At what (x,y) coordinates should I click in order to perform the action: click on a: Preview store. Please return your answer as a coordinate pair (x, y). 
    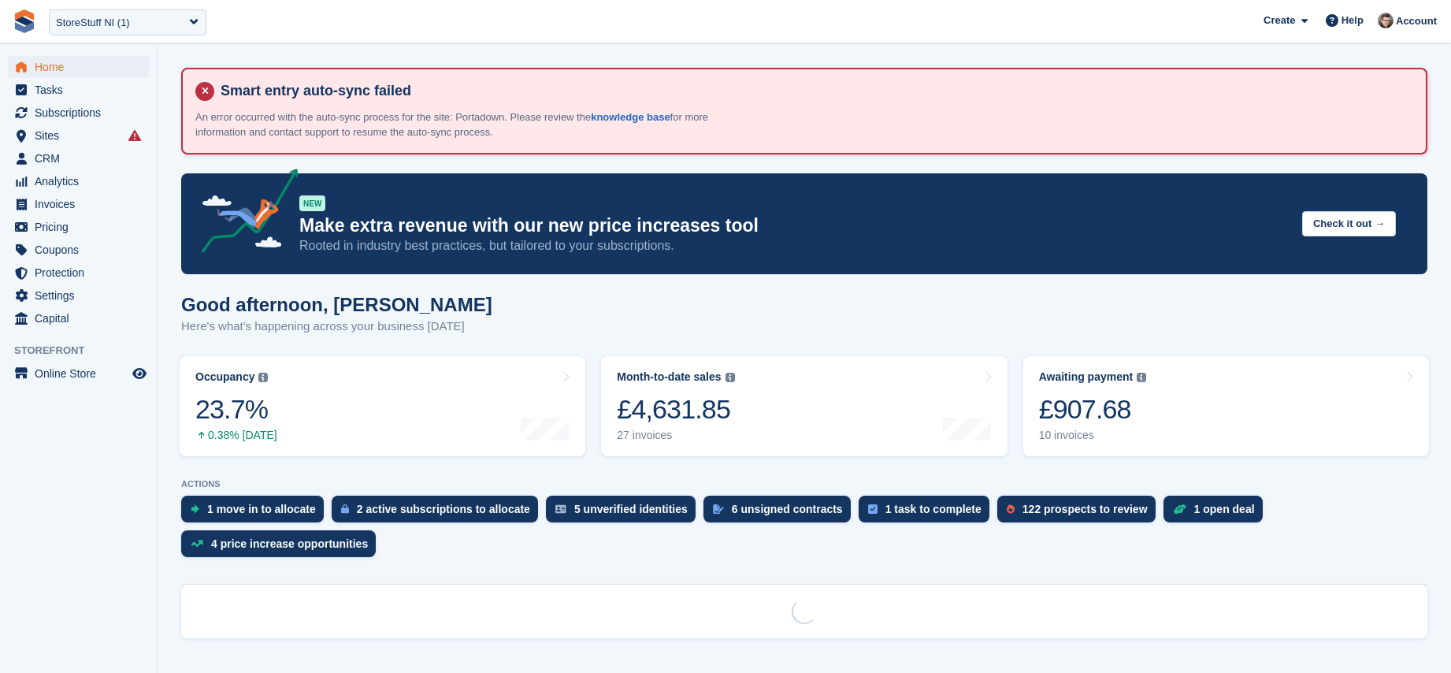
    Looking at the image, I should click on (139, 373).